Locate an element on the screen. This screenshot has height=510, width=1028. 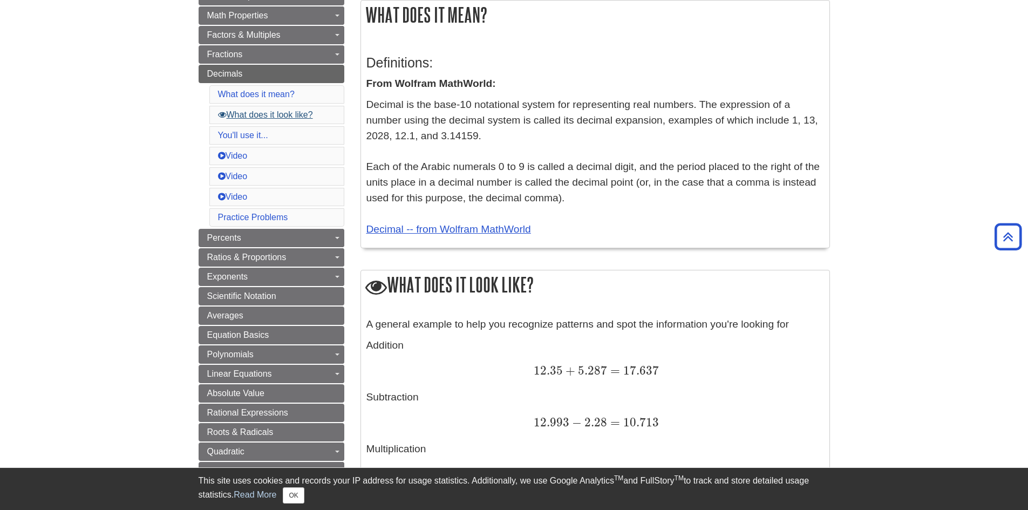
span: Polynomials is located at coordinates (230, 354).